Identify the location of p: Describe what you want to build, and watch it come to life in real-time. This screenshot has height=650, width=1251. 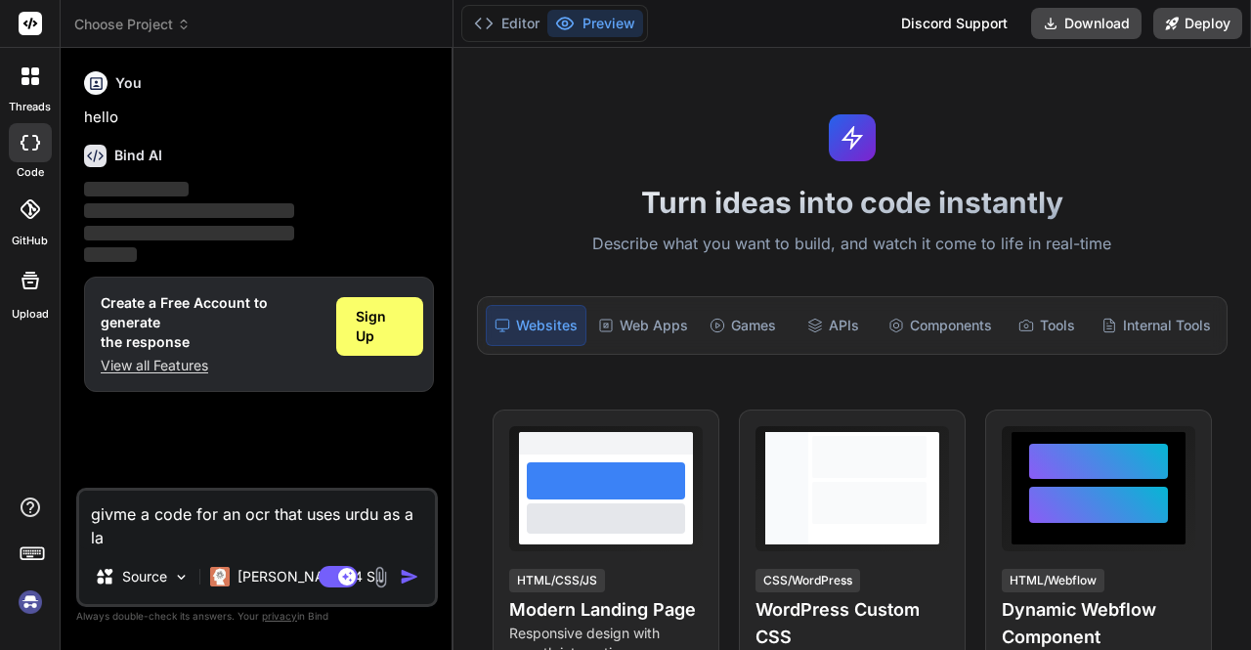
(853, 244).